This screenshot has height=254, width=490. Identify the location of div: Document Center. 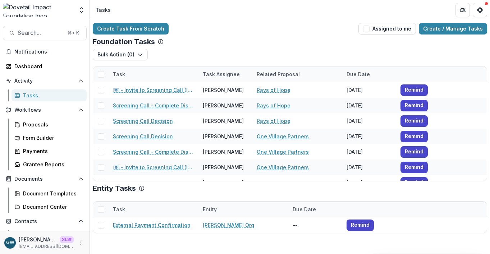
(52, 207).